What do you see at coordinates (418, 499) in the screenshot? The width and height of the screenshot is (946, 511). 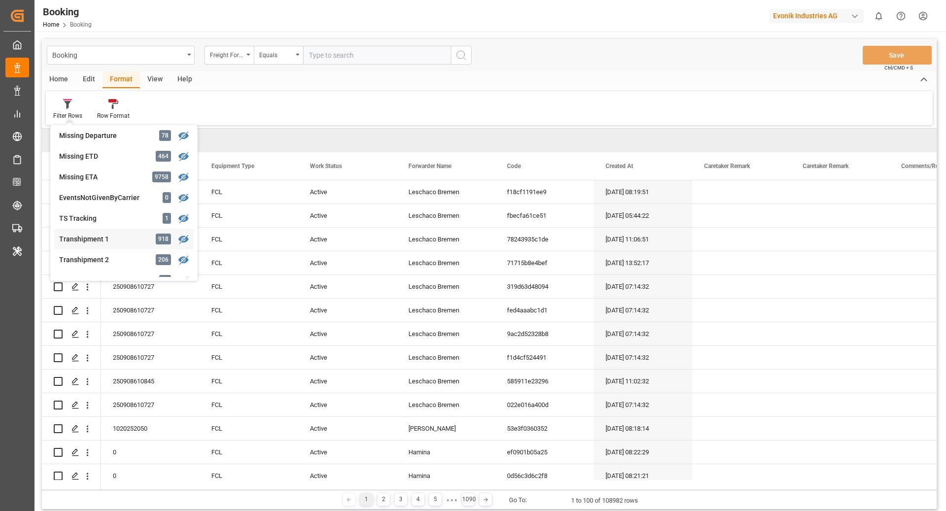 I see `div: 4` at bounding box center [418, 499].